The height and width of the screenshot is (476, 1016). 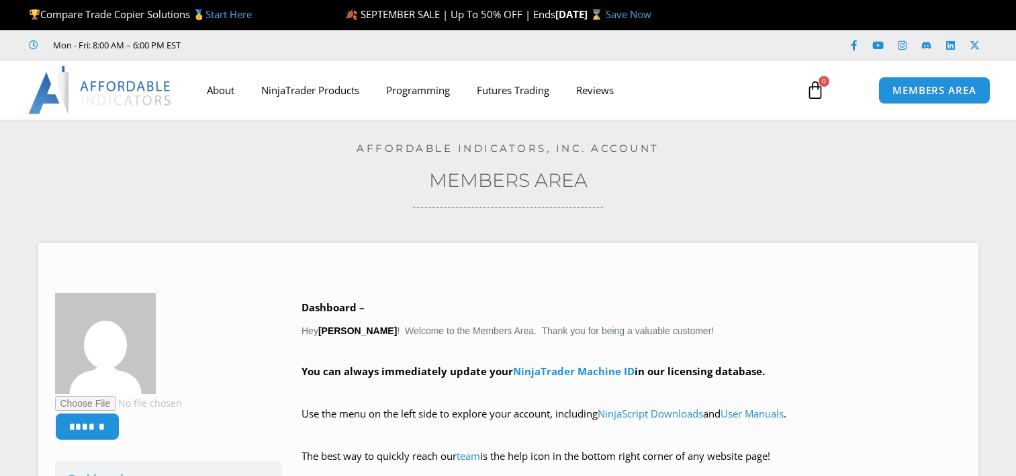 What do you see at coordinates (752, 413) in the screenshot?
I see `a: User Manuals` at bounding box center [752, 413].